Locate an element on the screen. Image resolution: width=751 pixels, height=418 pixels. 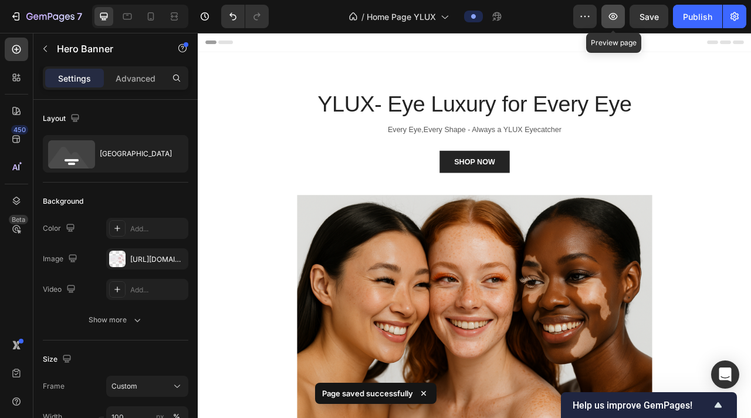
p: SHOP Now is located at coordinates (352, 164).